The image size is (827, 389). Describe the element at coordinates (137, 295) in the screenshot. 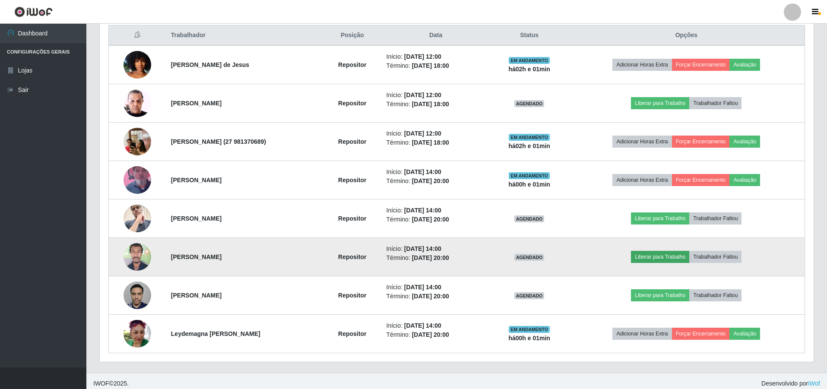

I see `img: 1754538060330.jpeg` at that location.